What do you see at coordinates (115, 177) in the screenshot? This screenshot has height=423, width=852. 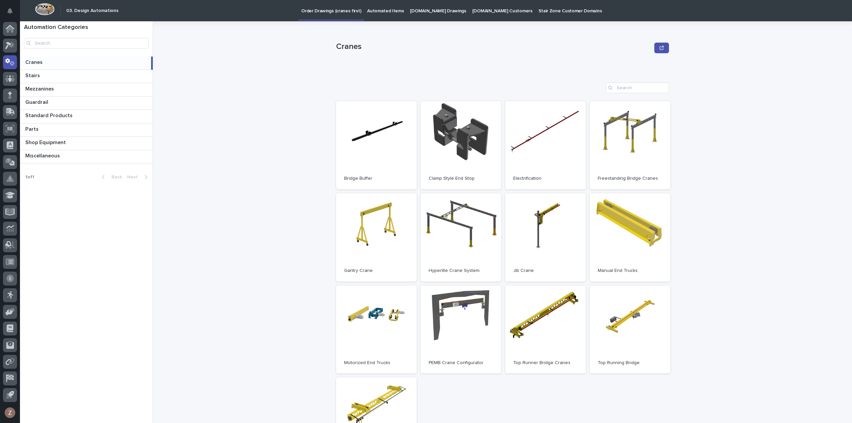 I see `span: Back` at bounding box center [115, 177].